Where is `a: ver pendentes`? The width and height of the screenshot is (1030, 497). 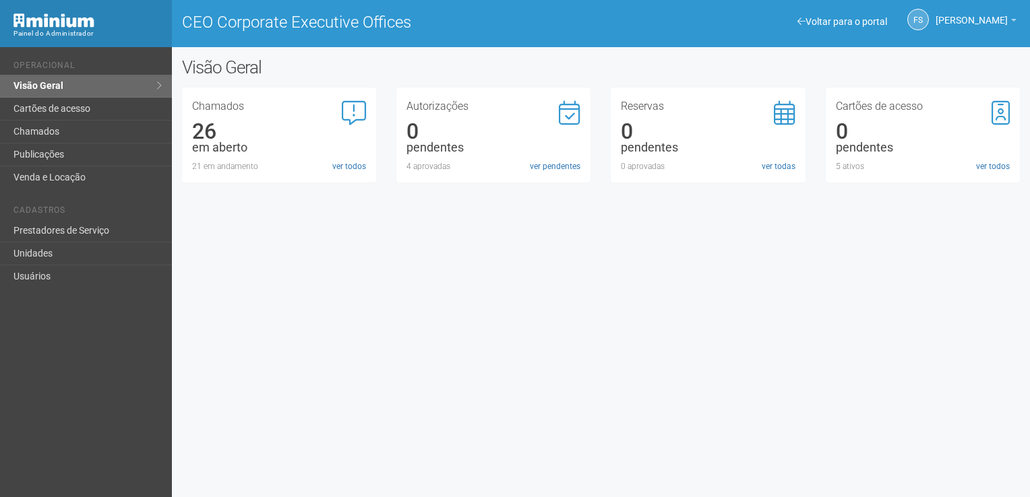 a: ver pendentes is located at coordinates (555, 166).